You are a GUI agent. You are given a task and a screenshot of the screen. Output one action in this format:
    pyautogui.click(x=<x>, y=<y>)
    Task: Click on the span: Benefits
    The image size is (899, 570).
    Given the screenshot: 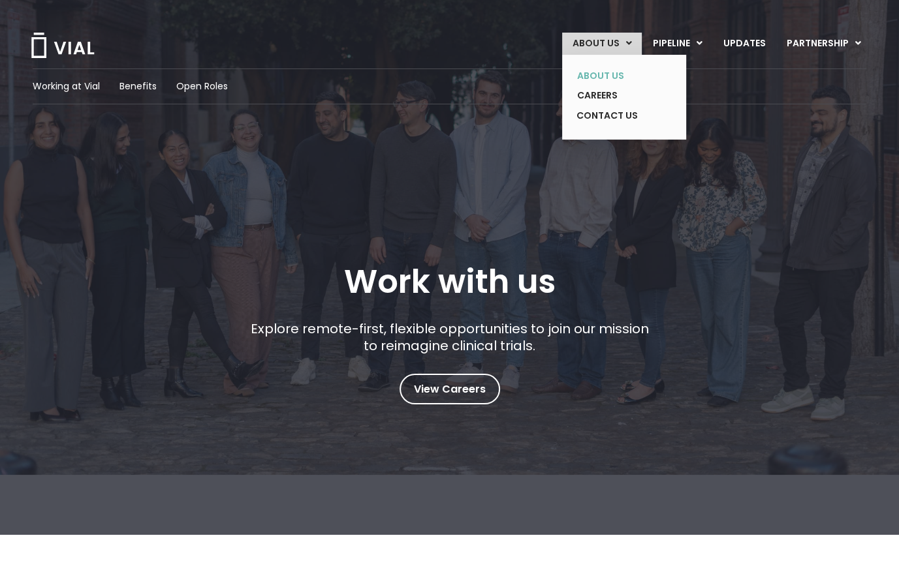 What is the action you would take?
    pyautogui.click(x=138, y=86)
    